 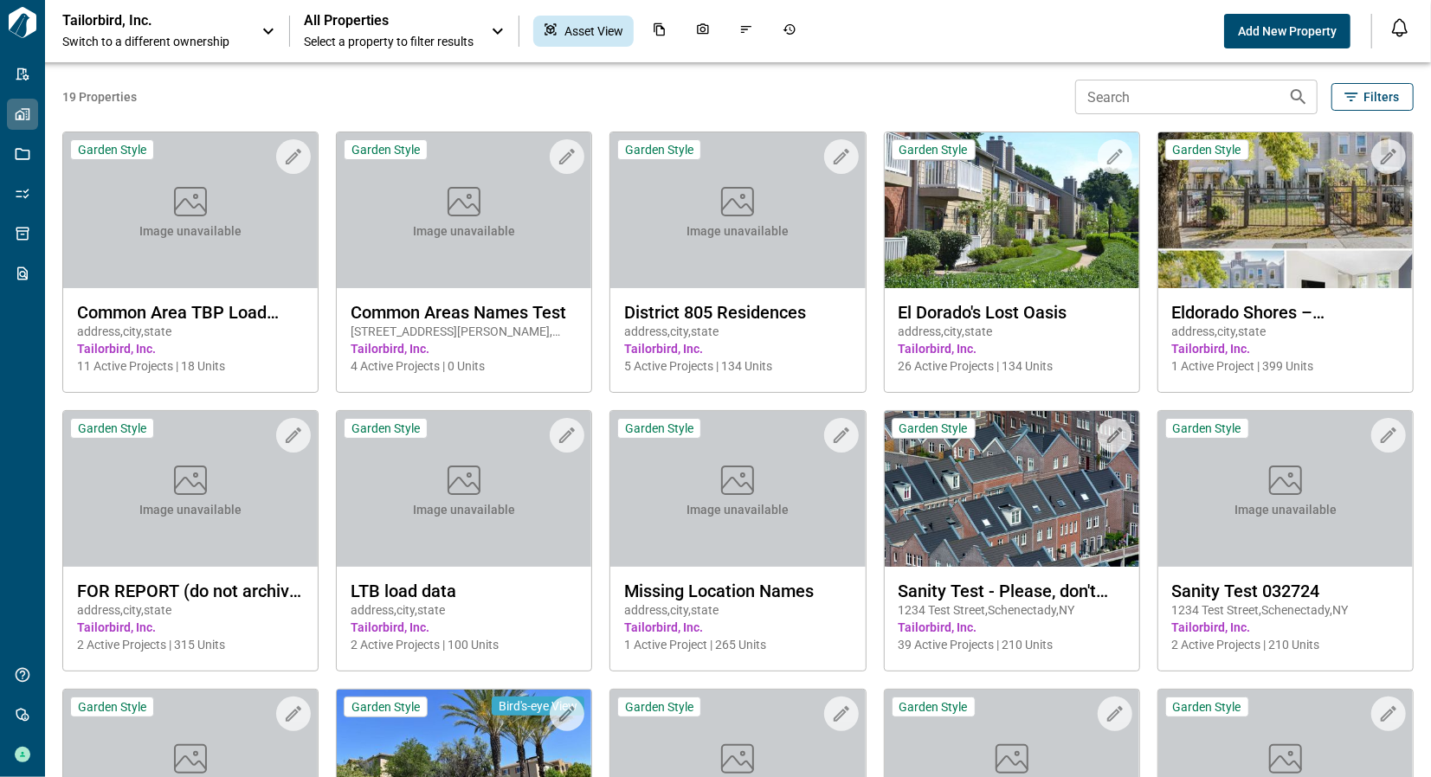 What do you see at coordinates (190, 591) in the screenshot?
I see `span: FOR REPORT (do not archive yet)` at bounding box center [190, 591].